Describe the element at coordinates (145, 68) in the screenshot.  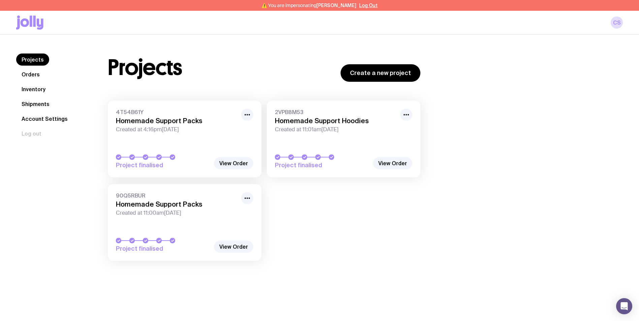
I see `h1: Projects` at that location.